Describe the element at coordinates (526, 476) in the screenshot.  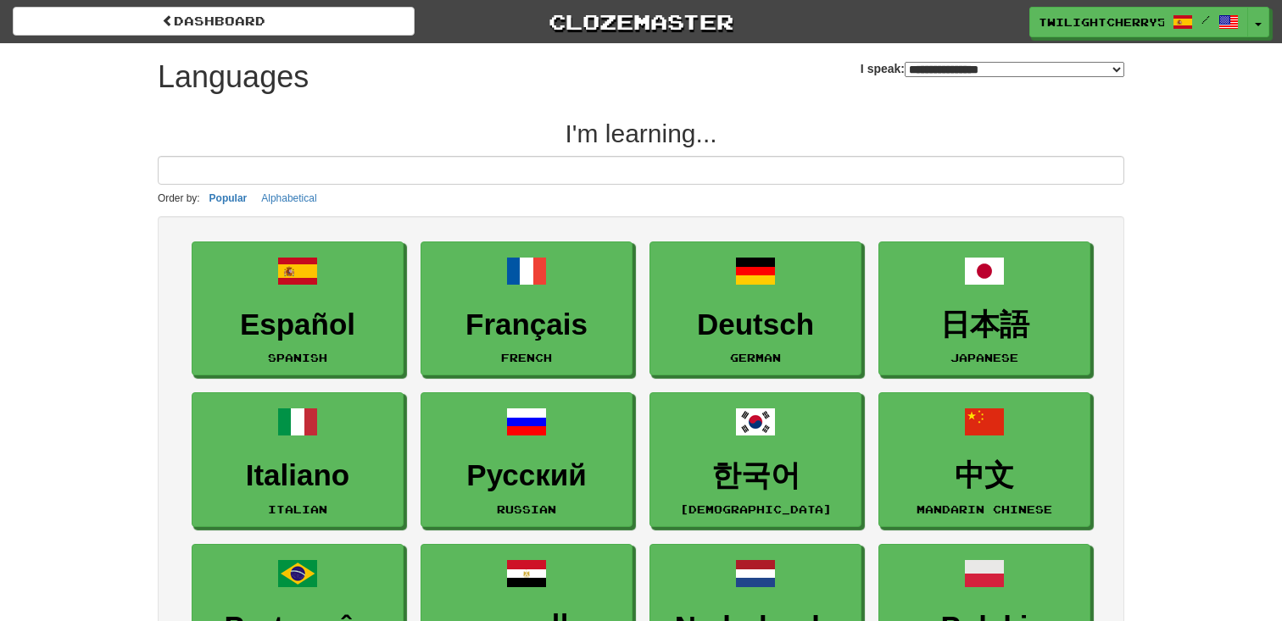
I see `h3: Русский` at that location.